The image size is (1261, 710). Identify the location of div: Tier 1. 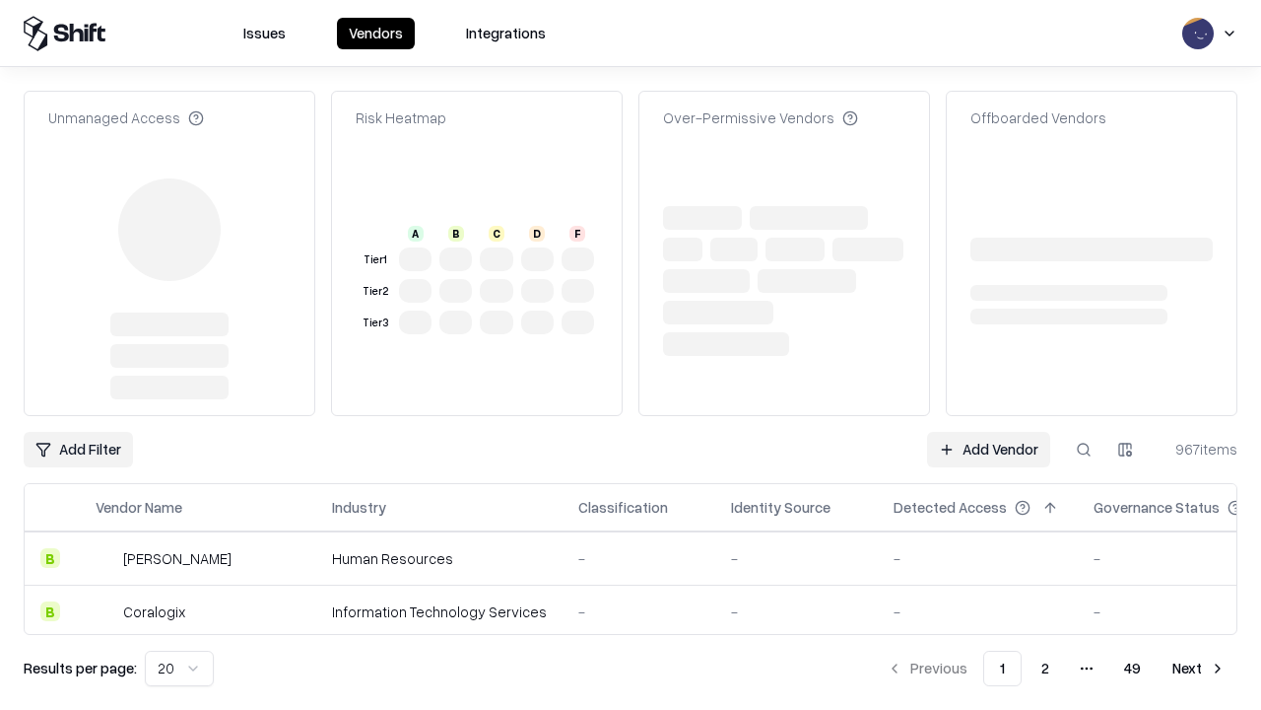
(375, 259).